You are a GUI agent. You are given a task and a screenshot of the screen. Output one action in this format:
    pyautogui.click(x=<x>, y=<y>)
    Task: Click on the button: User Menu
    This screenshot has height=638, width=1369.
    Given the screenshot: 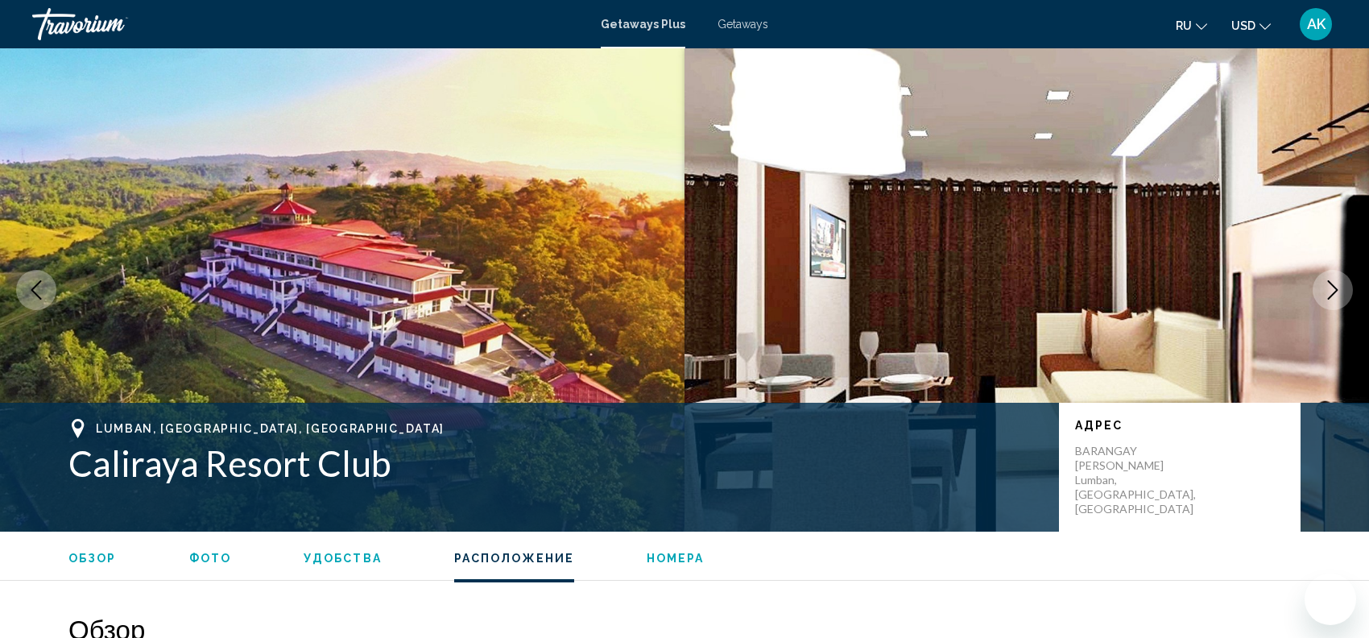 What is the action you would take?
    pyautogui.click(x=1316, y=24)
    